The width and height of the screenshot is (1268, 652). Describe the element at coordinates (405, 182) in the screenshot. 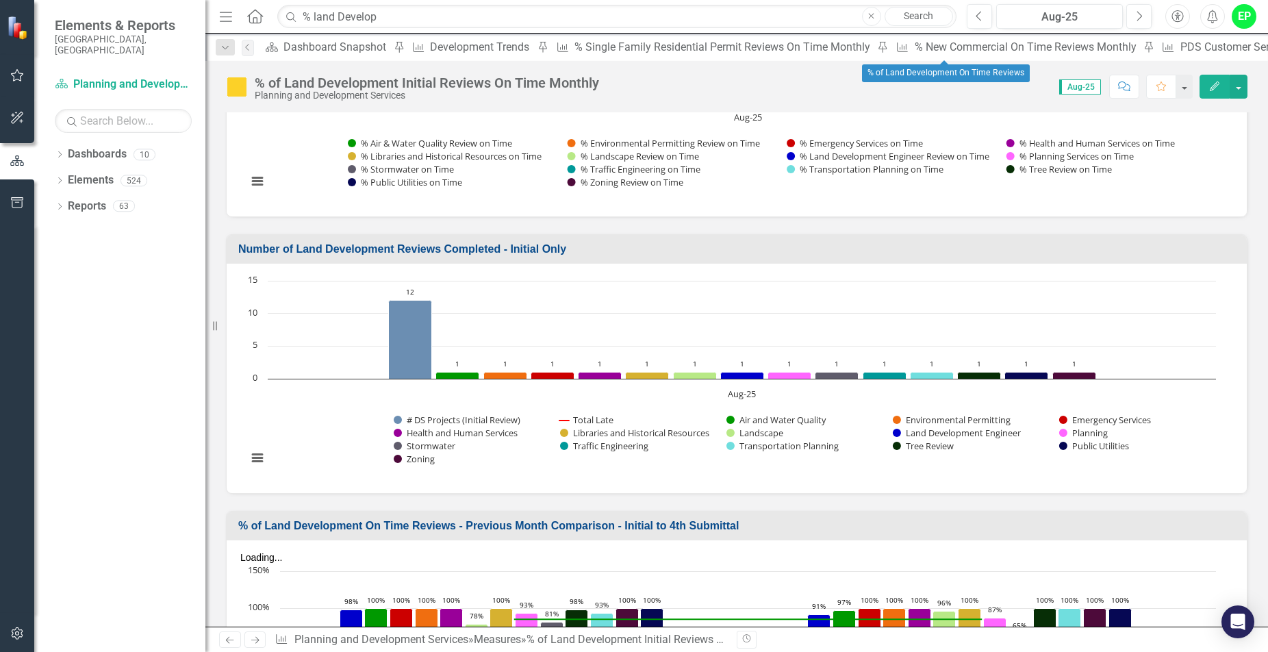

I see `button: Show % Public Utilities on Time` at that location.